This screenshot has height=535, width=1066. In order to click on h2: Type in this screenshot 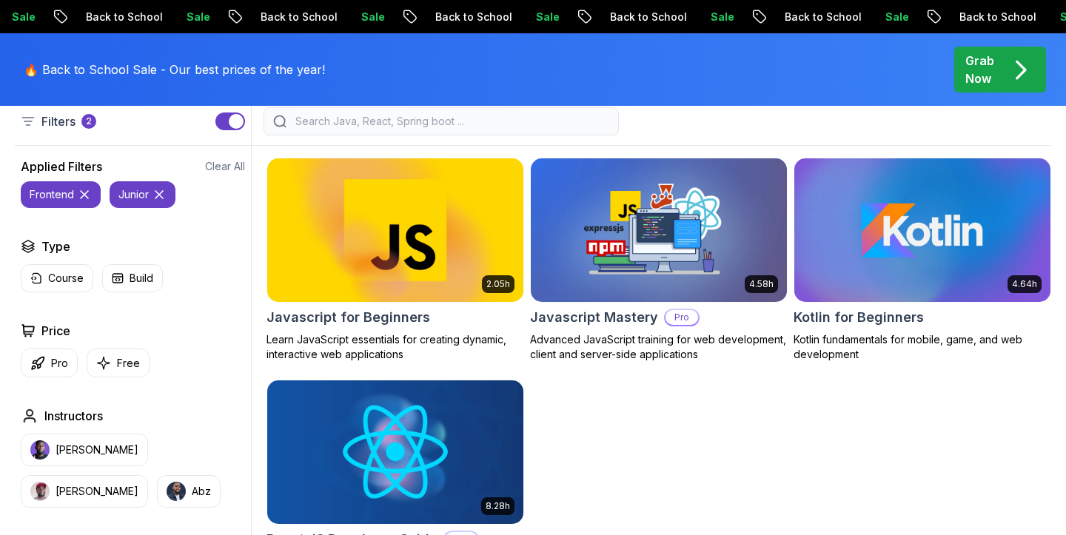, I will do `click(56, 247)`.